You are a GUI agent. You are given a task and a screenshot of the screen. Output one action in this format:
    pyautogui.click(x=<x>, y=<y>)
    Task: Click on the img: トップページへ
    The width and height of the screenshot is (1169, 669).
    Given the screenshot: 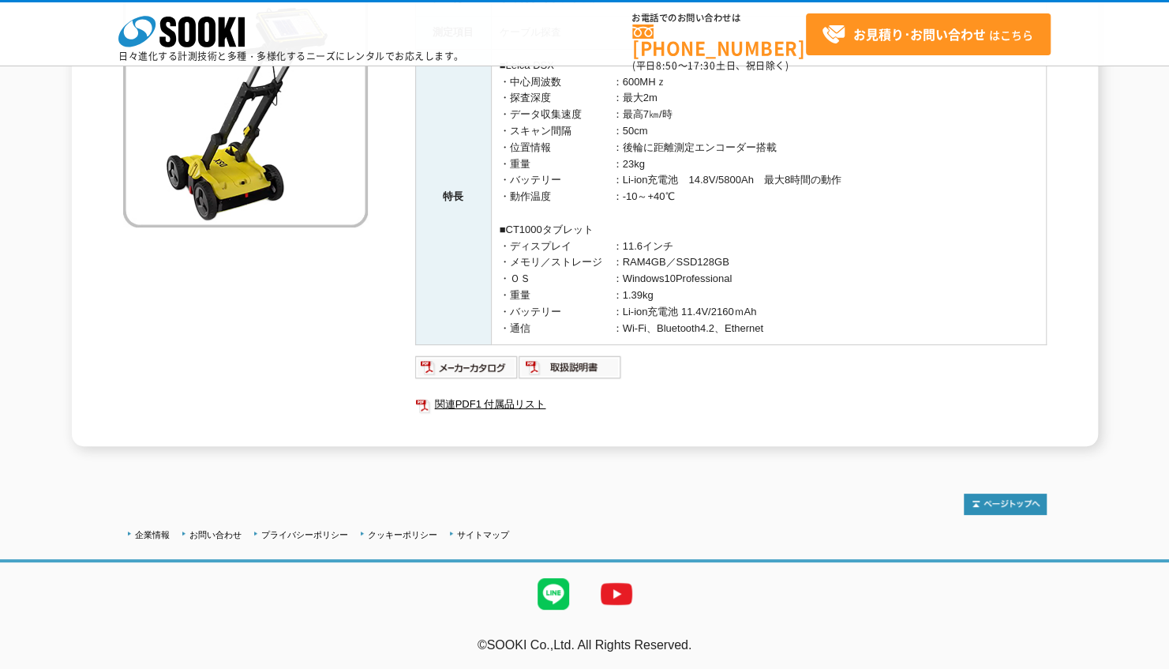 What is the action you would take?
    pyautogui.click(x=1005, y=504)
    